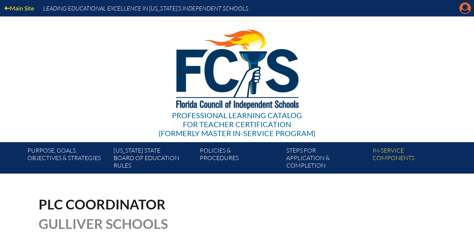 The image size is (474, 236). What do you see at coordinates (19, 8) in the screenshot?
I see `a: Main Site` at bounding box center [19, 8].